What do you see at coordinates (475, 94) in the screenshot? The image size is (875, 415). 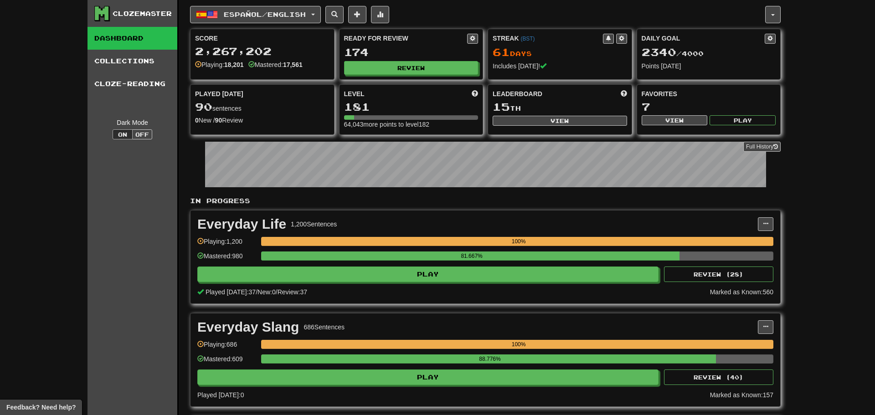 I see `span: Score more points to level up` at bounding box center [475, 94].